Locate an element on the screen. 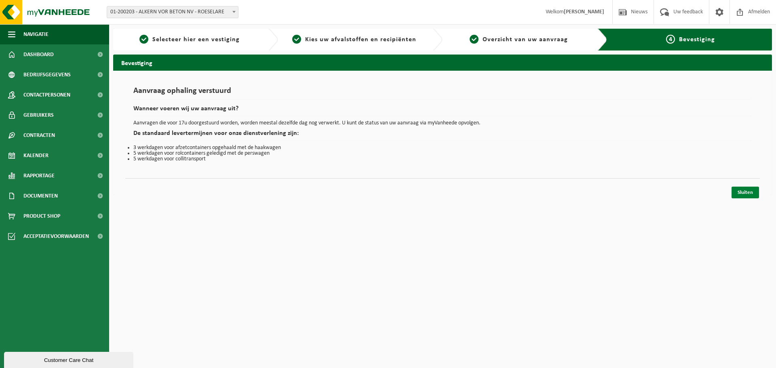  span: Contactpersonen is located at coordinates (47, 95).